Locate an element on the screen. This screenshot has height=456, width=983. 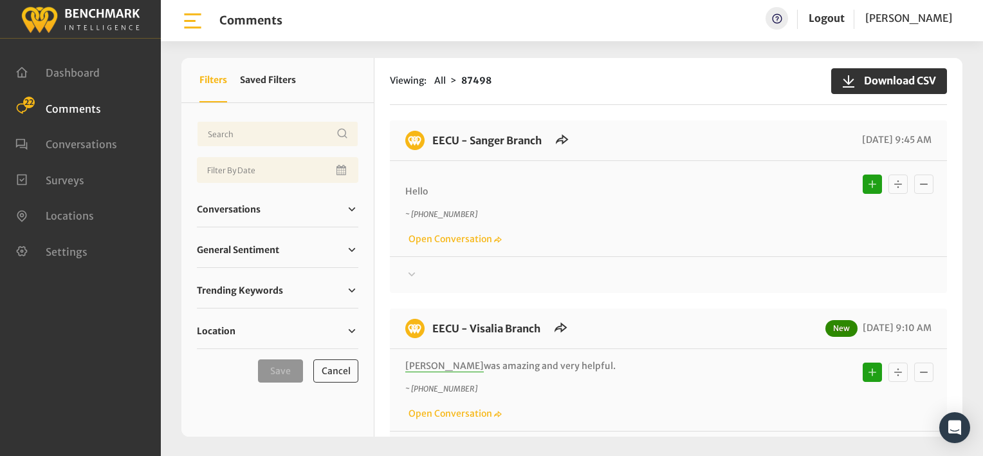
span: General Sentiment is located at coordinates (238, 250).